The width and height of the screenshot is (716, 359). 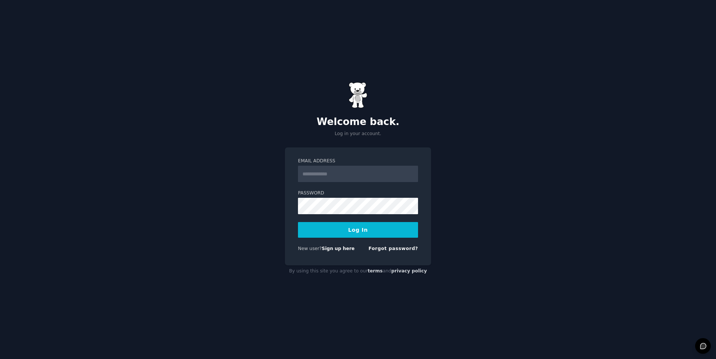 I want to click on a: Sign up here, so click(x=338, y=248).